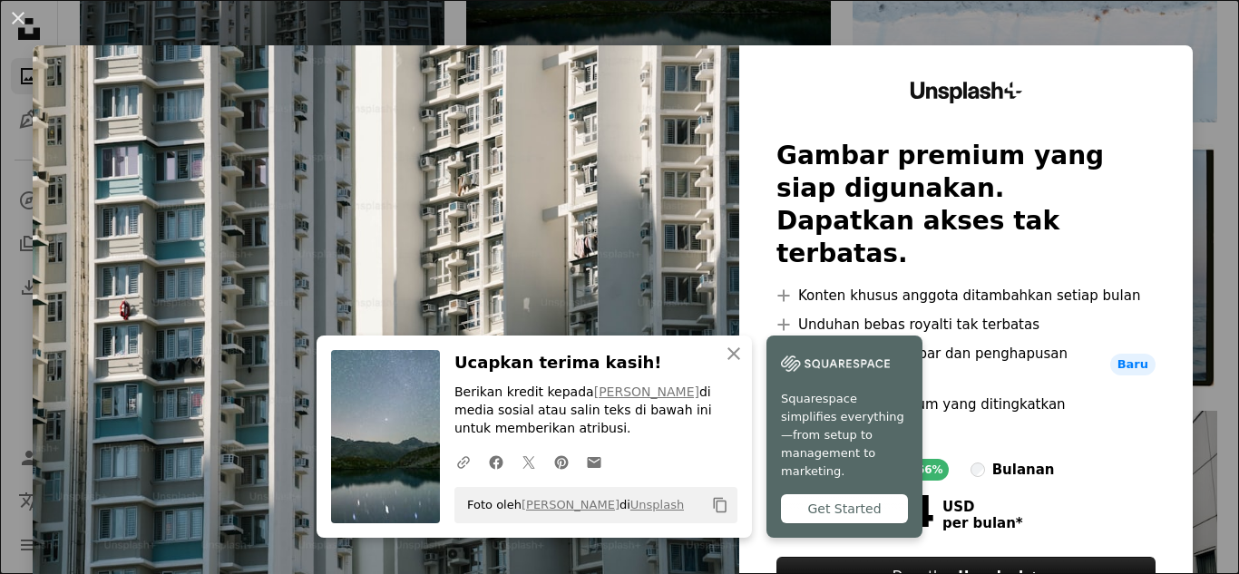 The height and width of the screenshot is (574, 1239). I want to click on li: Perlindungan hukum yang ditingkatkan, so click(966, 404).